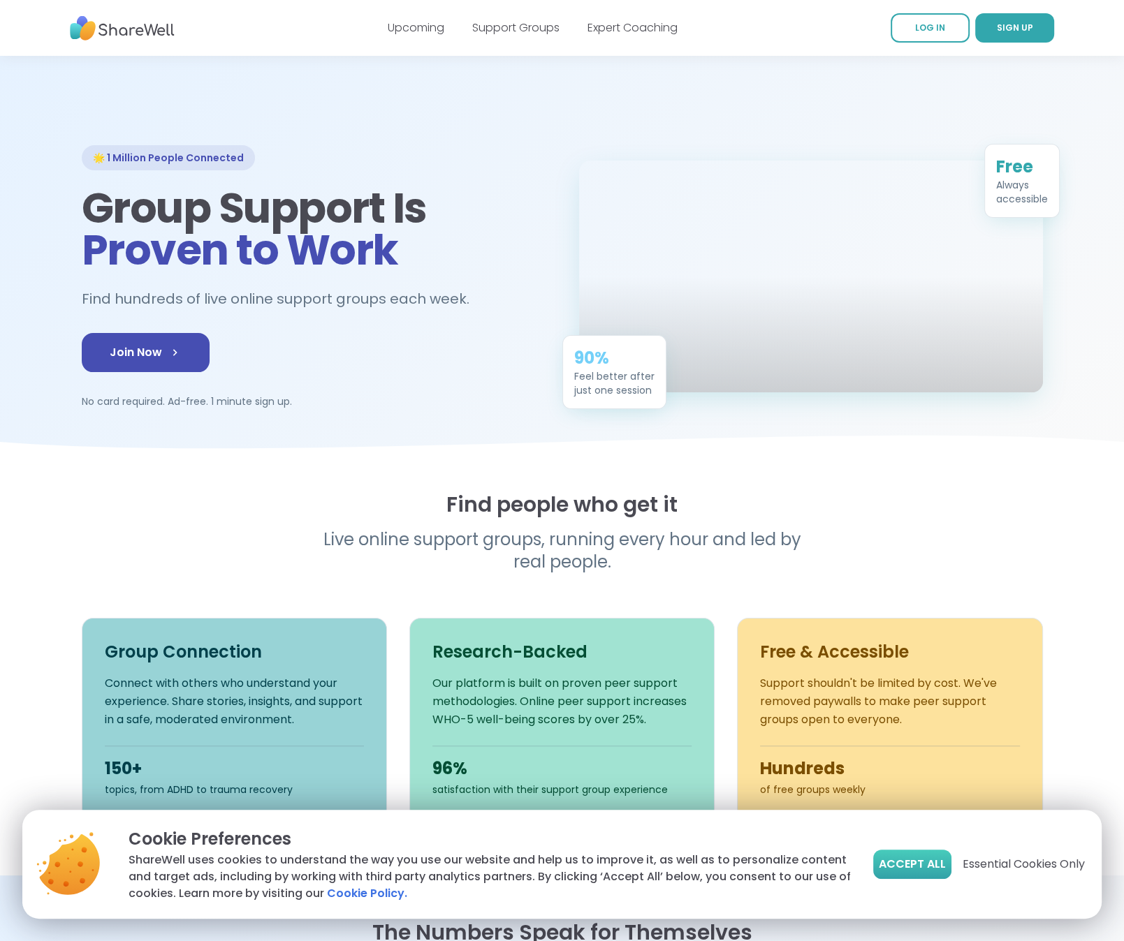 This screenshot has height=941, width=1124. What do you see at coordinates (912, 865) in the screenshot?
I see `span: Accept All` at bounding box center [912, 865].